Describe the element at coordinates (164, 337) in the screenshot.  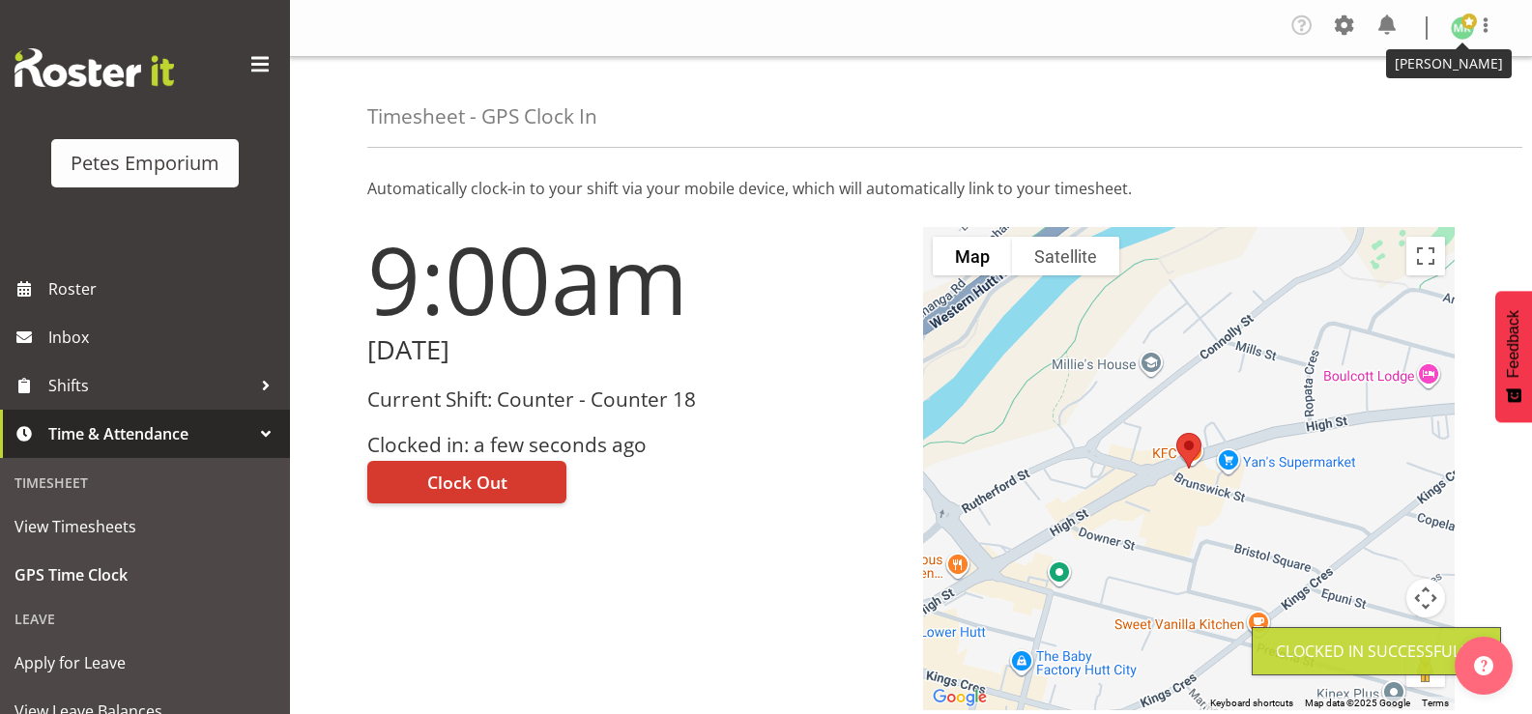
I see `span: Inbox` at that location.